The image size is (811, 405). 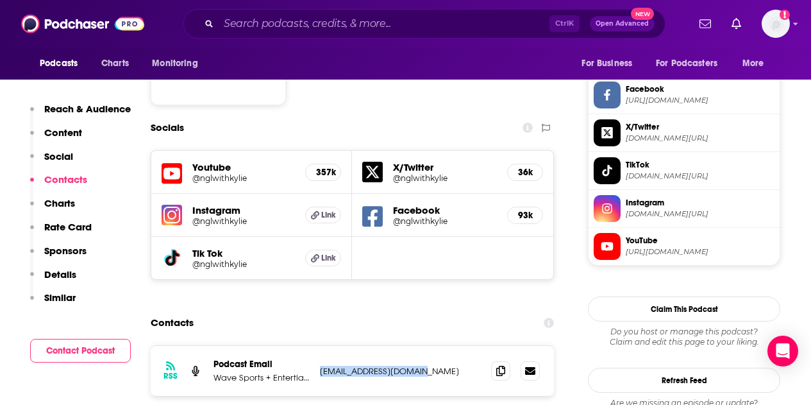 What do you see at coordinates (776, 24) in the screenshot?
I see `button: Show profile menu` at bounding box center [776, 24].